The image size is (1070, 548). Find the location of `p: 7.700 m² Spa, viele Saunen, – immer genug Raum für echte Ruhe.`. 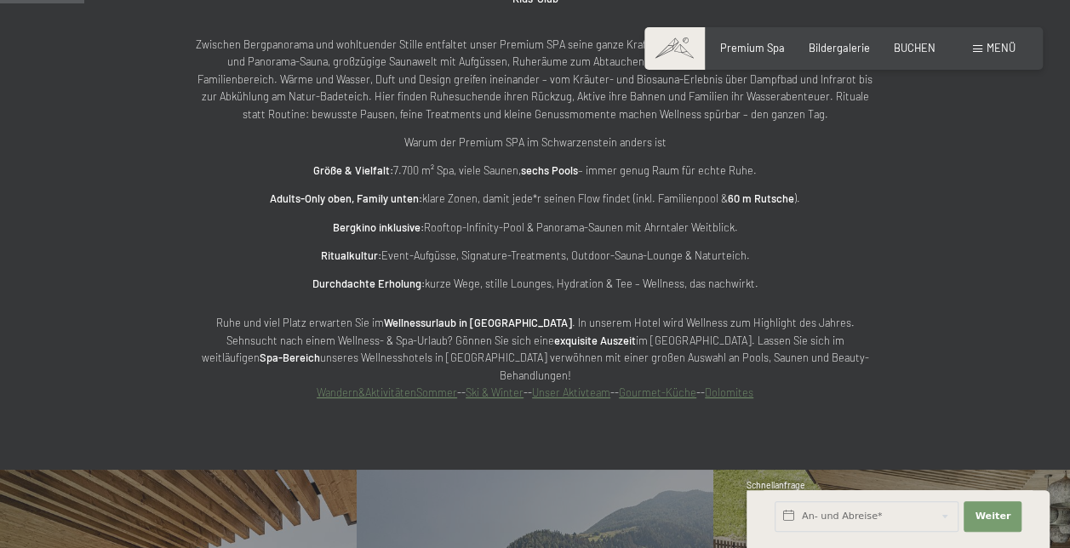

p: 7.700 m² Spa, viele Saunen, – immer genug Raum für echte Ruhe. is located at coordinates (535, 170).